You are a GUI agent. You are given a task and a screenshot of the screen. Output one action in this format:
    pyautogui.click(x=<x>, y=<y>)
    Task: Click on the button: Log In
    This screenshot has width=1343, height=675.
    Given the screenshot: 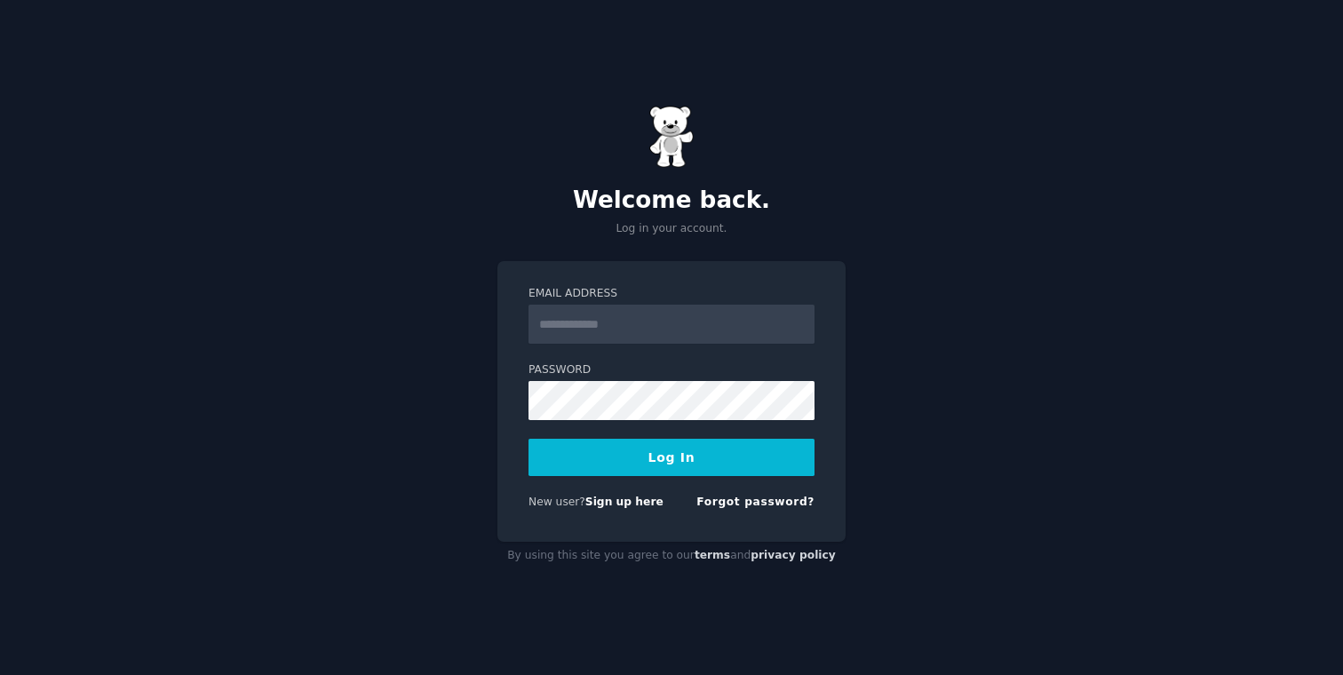 What is the action you would take?
    pyautogui.click(x=671, y=457)
    